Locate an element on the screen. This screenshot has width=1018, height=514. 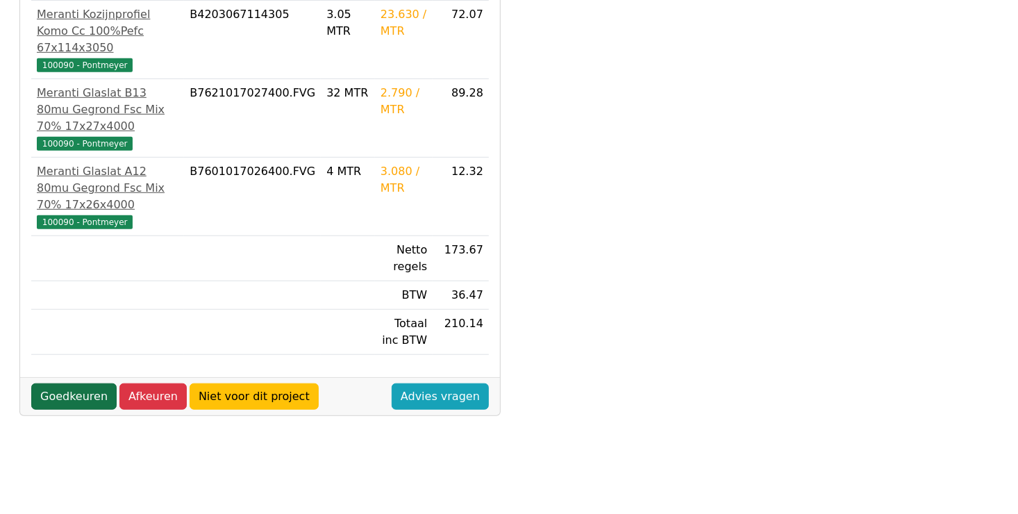
a: Niet voor dit project is located at coordinates (254, 396).